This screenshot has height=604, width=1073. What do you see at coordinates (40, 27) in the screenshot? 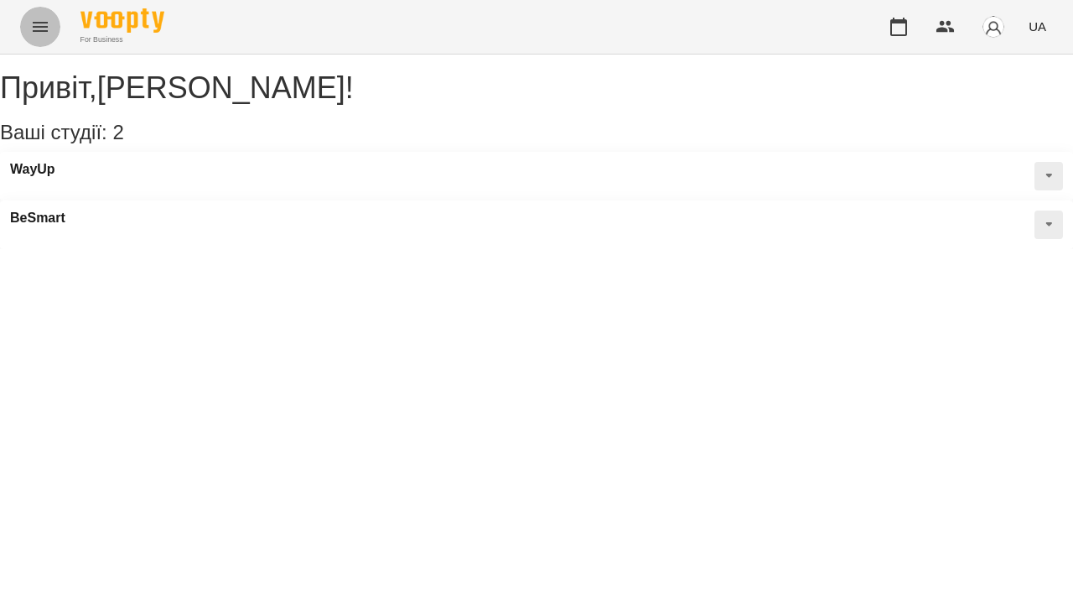
I see `button: Menu` at bounding box center [40, 27].